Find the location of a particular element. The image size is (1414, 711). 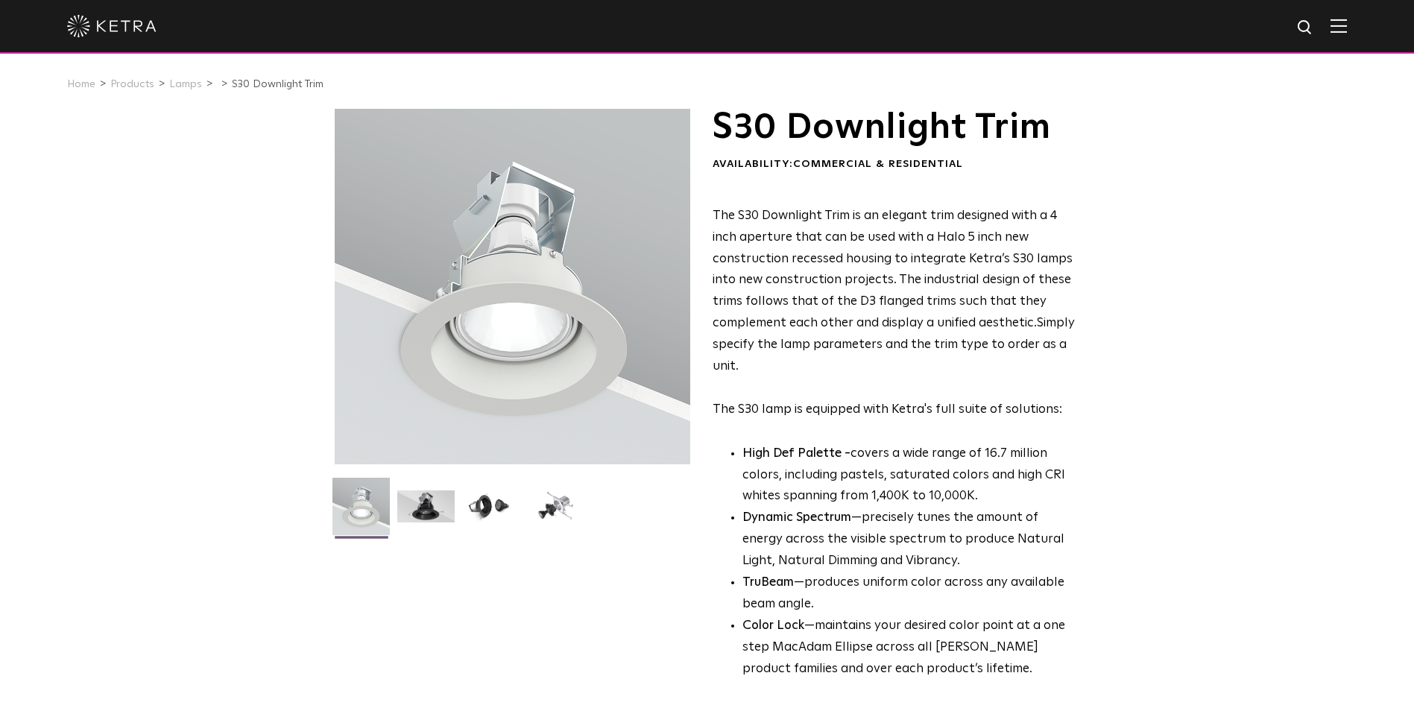

a: Products is located at coordinates (132, 84).